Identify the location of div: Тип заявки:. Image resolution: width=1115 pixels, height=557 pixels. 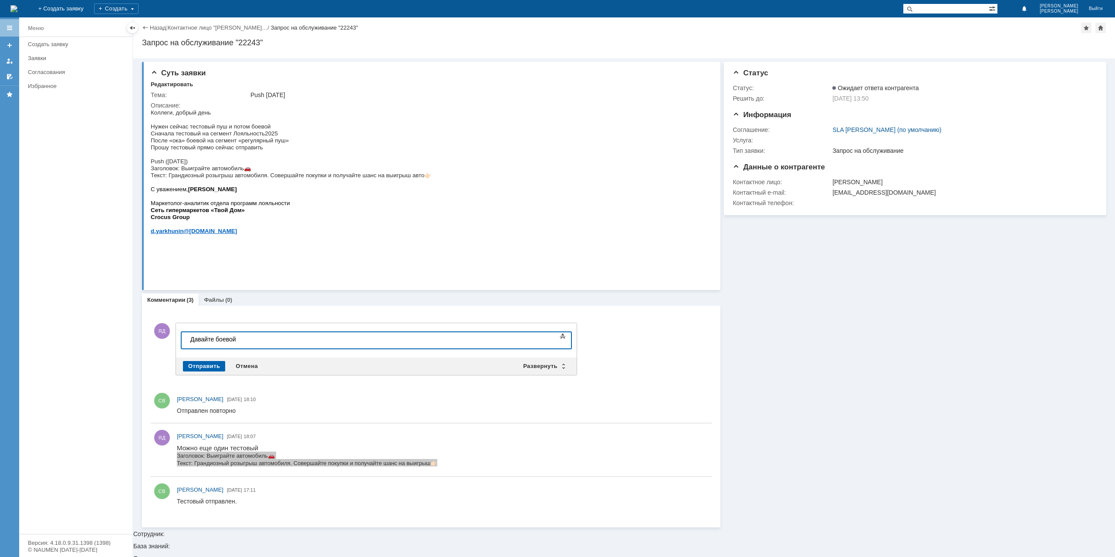
(782, 151).